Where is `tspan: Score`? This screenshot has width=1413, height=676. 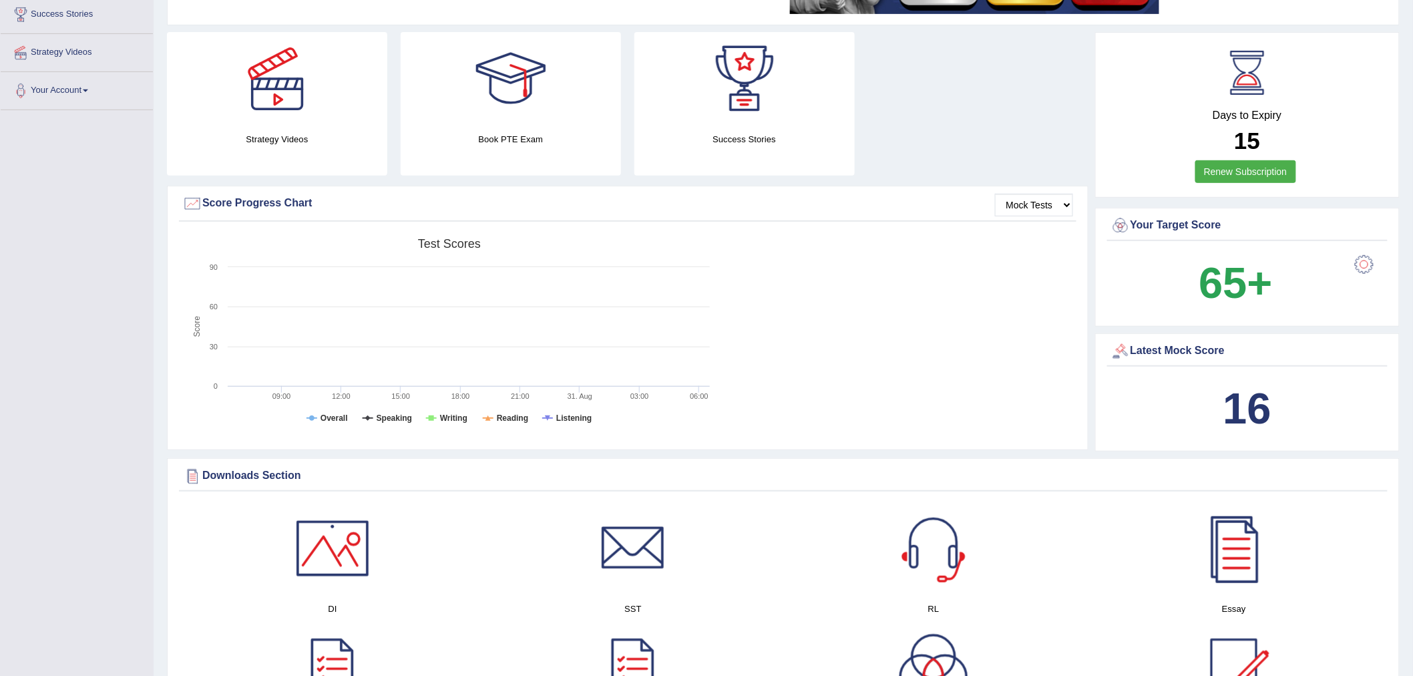
tspan: Score is located at coordinates (197, 327).